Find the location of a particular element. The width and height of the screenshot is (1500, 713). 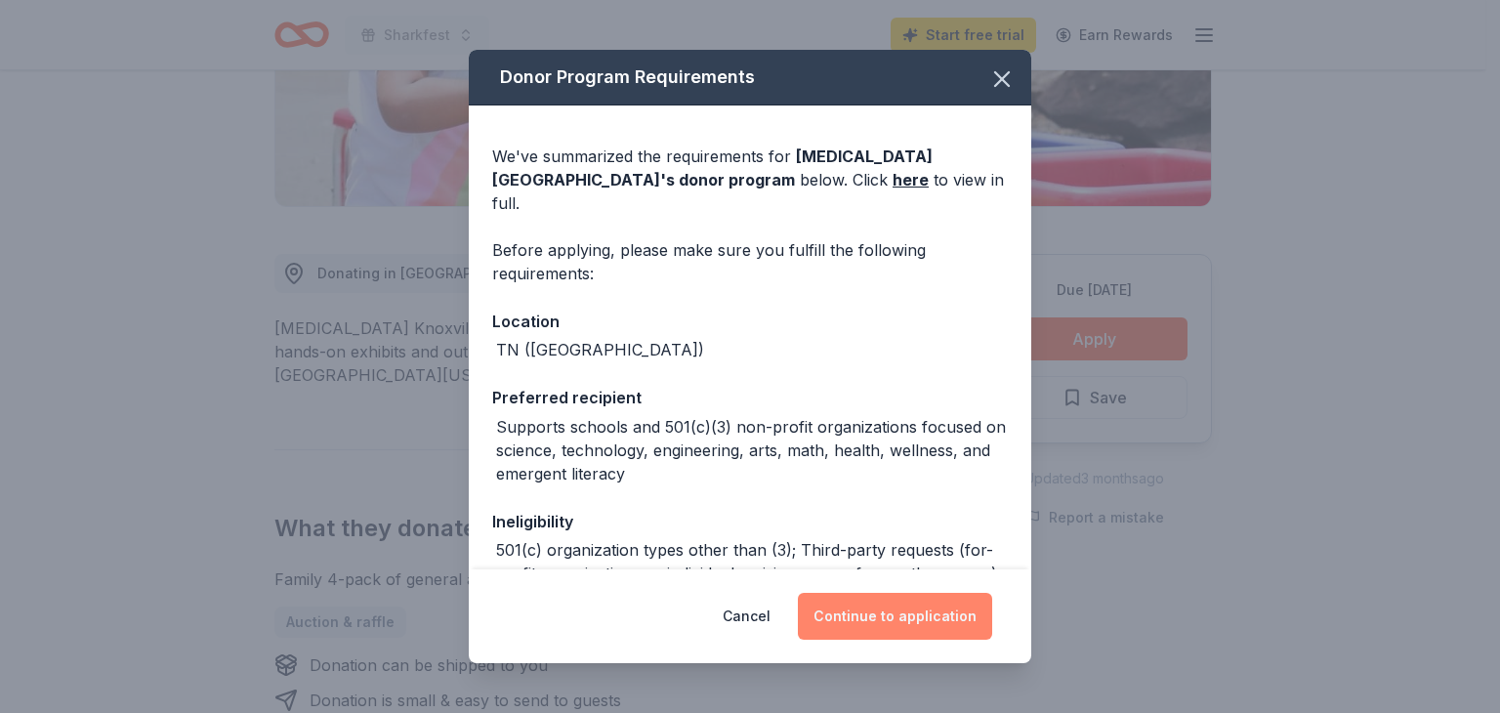

div: 501(c) organization types other than (3); Third-party requests (for-profit organizations or indiv... is located at coordinates (752, 585).